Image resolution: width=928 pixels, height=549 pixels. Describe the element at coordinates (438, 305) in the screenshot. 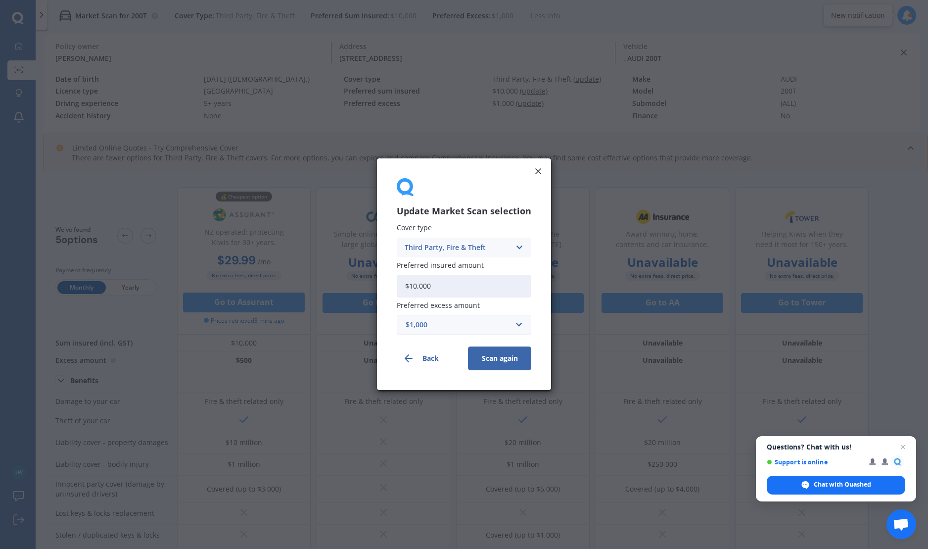

I see `span: Preferred excess amount` at that location.